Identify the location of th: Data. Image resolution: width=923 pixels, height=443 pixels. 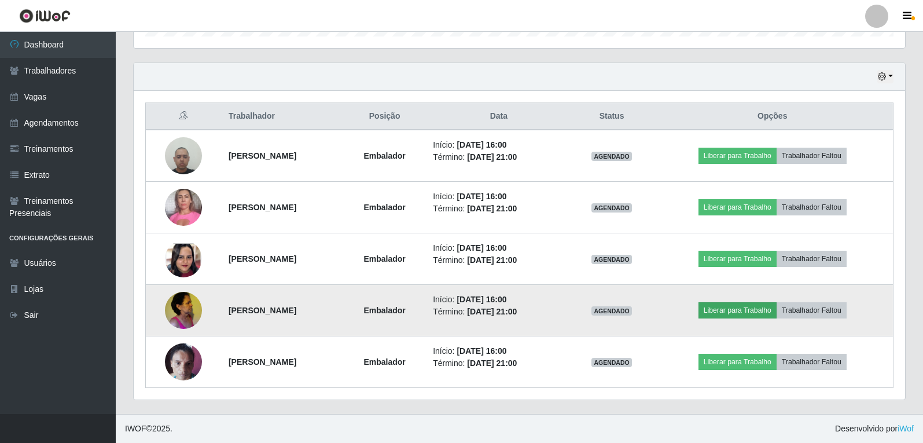
(498, 116).